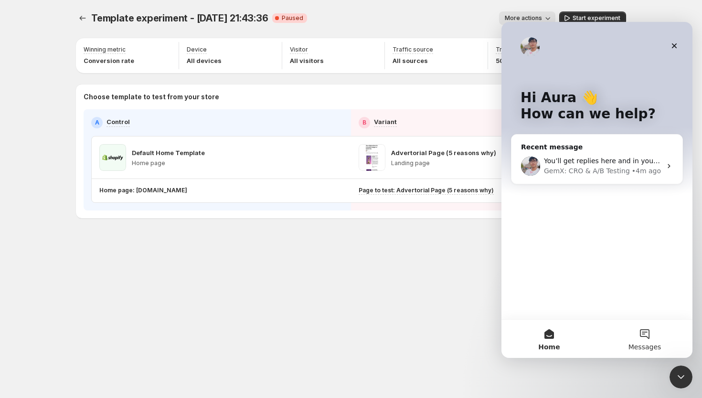  Describe the element at coordinates (118, 122) in the screenshot. I see `p: Control` at that location.